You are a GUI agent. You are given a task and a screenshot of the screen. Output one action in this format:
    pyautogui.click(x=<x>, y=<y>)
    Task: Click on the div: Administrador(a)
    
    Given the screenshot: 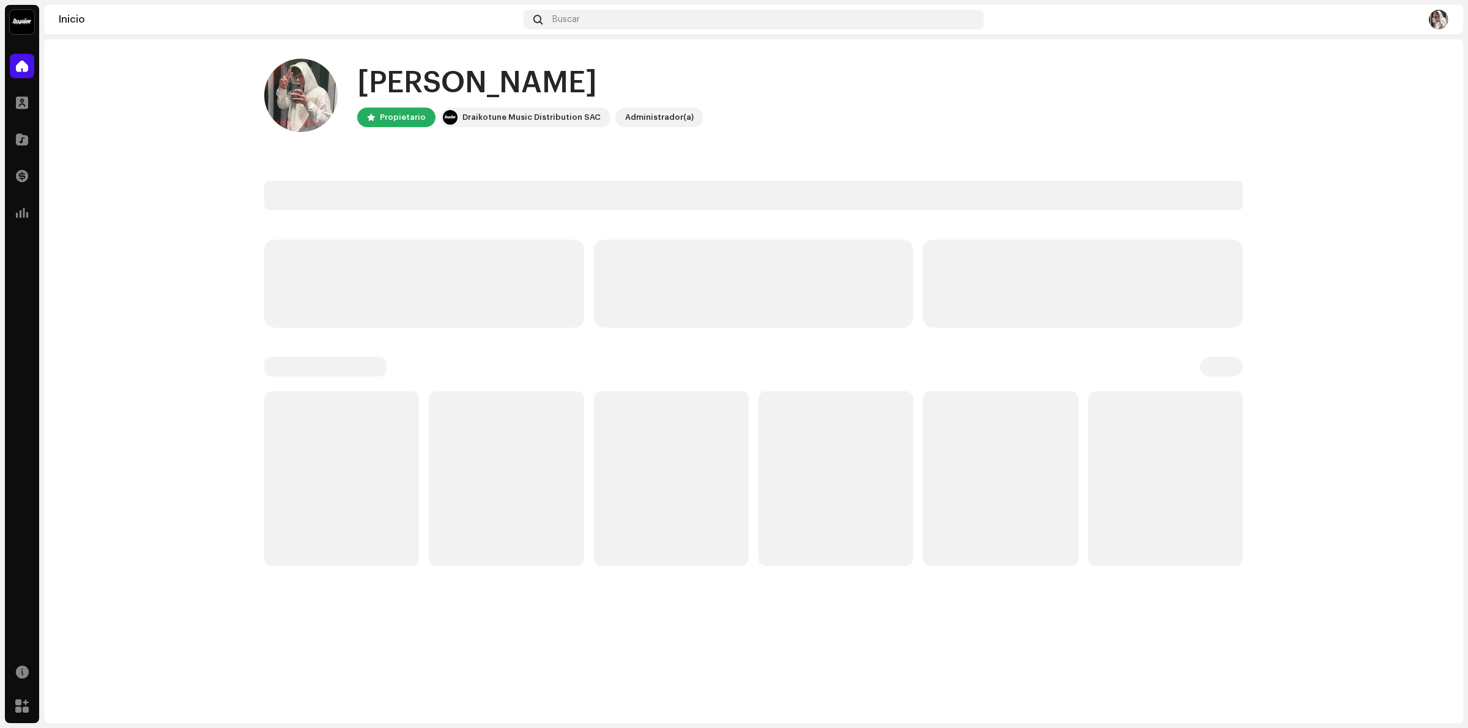 What is the action you would take?
    pyautogui.click(x=659, y=117)
    